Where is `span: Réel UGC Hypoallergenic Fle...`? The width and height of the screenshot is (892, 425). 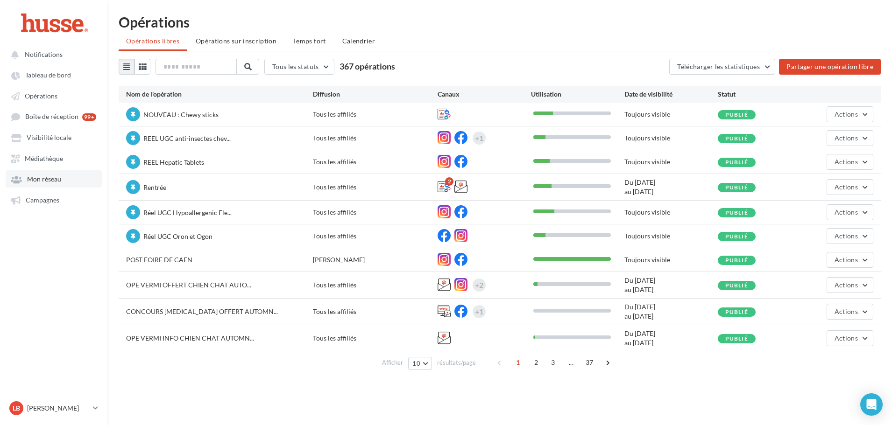 span: Réel UGC Hypoallergenic Fle... is located at coordinates (187, 212).